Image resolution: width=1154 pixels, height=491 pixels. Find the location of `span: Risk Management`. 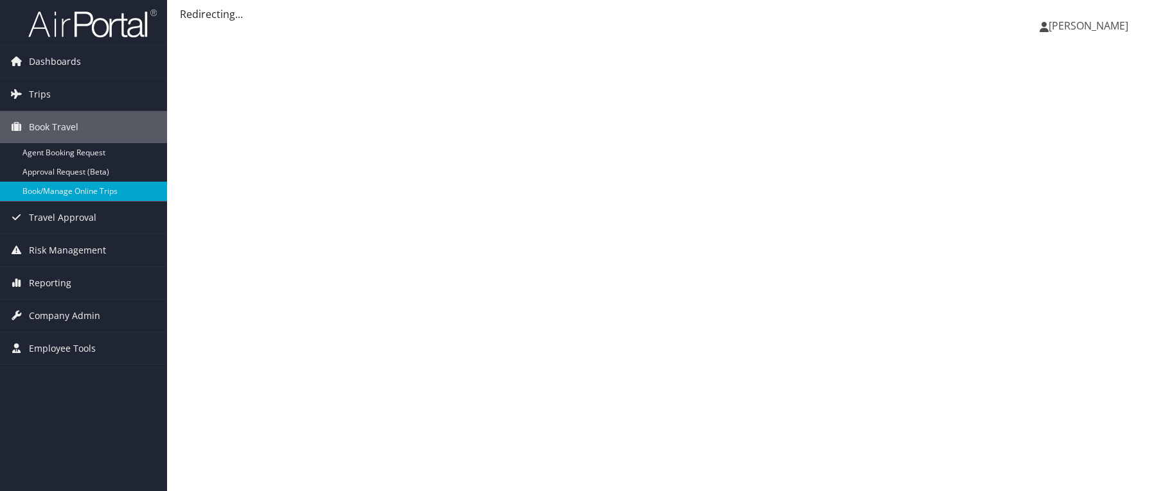

span: Risk Management is located at coordinates (67, 251).